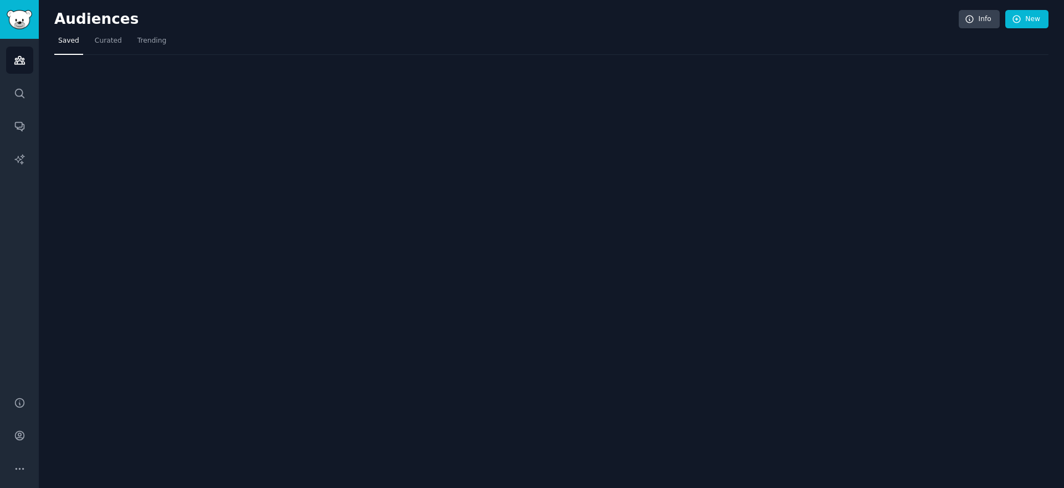 The image size is (1064, 488). I want to click on span: Saved, so click(69, 41).